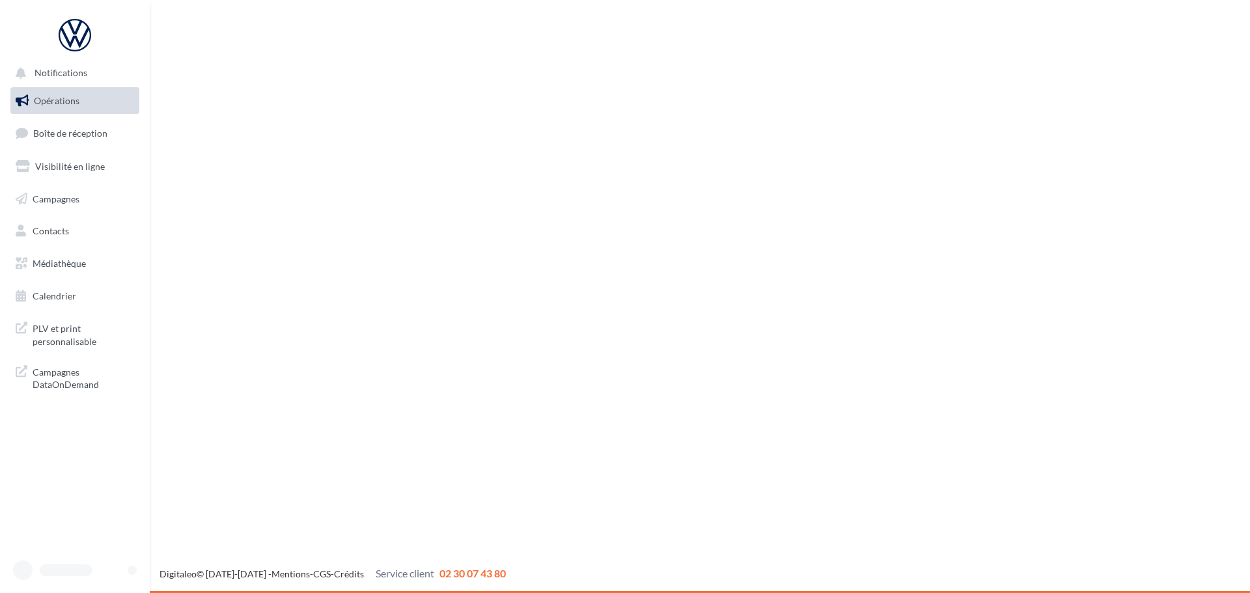 This screenshot has width=1250, height=593. What do you see at coordinates (59, 263) in the screenshot?
I see `span: Médiathèque` at bounding box center [59, 263].